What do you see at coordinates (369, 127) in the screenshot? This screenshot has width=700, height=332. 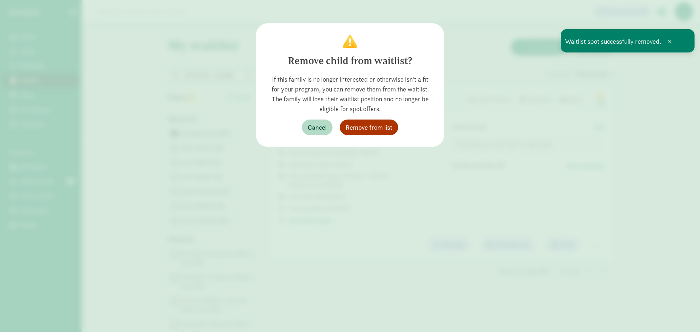 I see `button: Remove from list` at bounding box center [369, 127].